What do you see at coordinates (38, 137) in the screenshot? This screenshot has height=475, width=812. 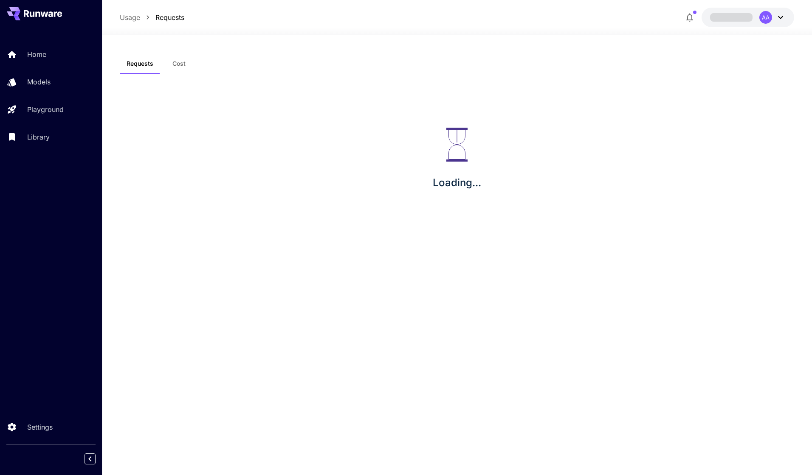 I see `p: Library` at bounding box center [38, 137].